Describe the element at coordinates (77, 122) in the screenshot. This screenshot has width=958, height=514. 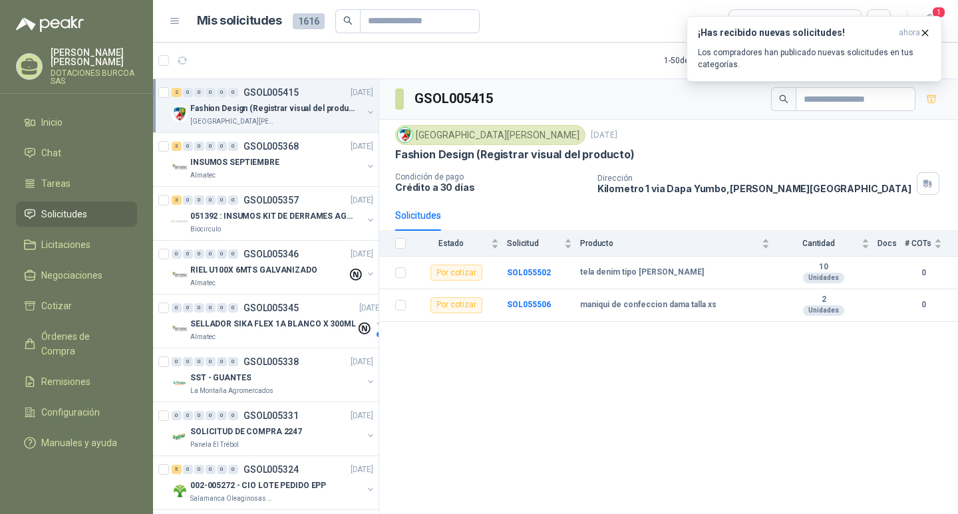
I see `a: Inicio` at that location.